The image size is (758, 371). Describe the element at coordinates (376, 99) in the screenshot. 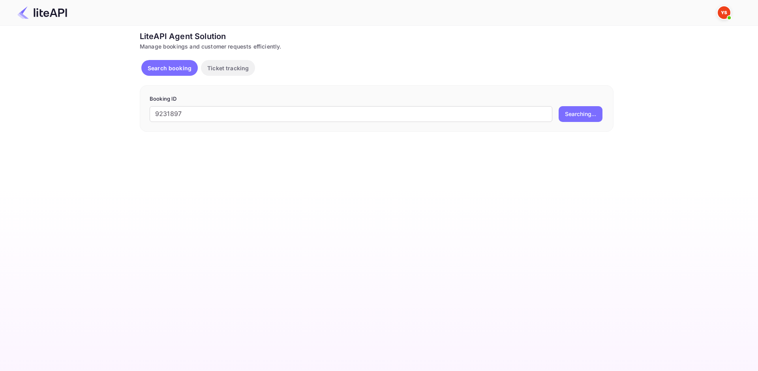

I see `p: Booking ID` at that location.